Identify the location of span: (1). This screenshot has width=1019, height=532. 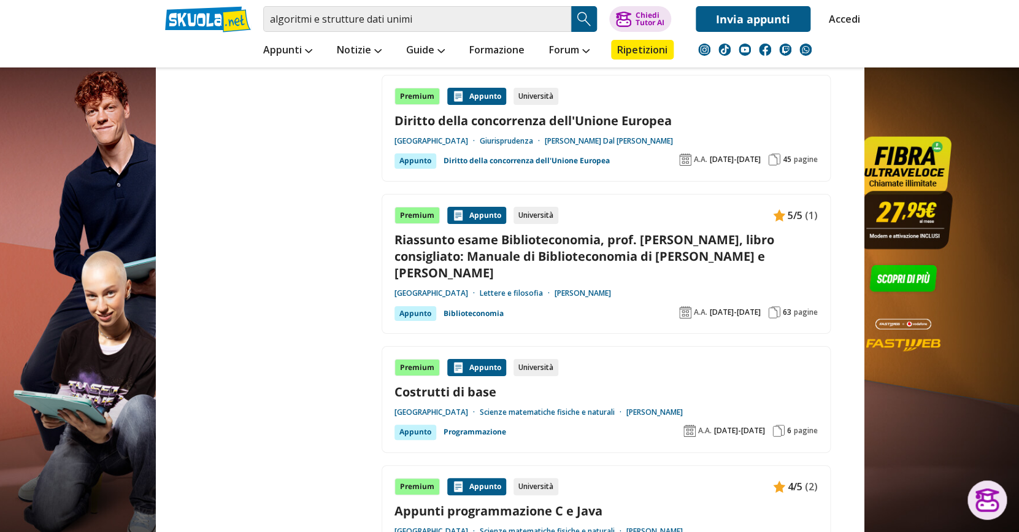
(811, 215).